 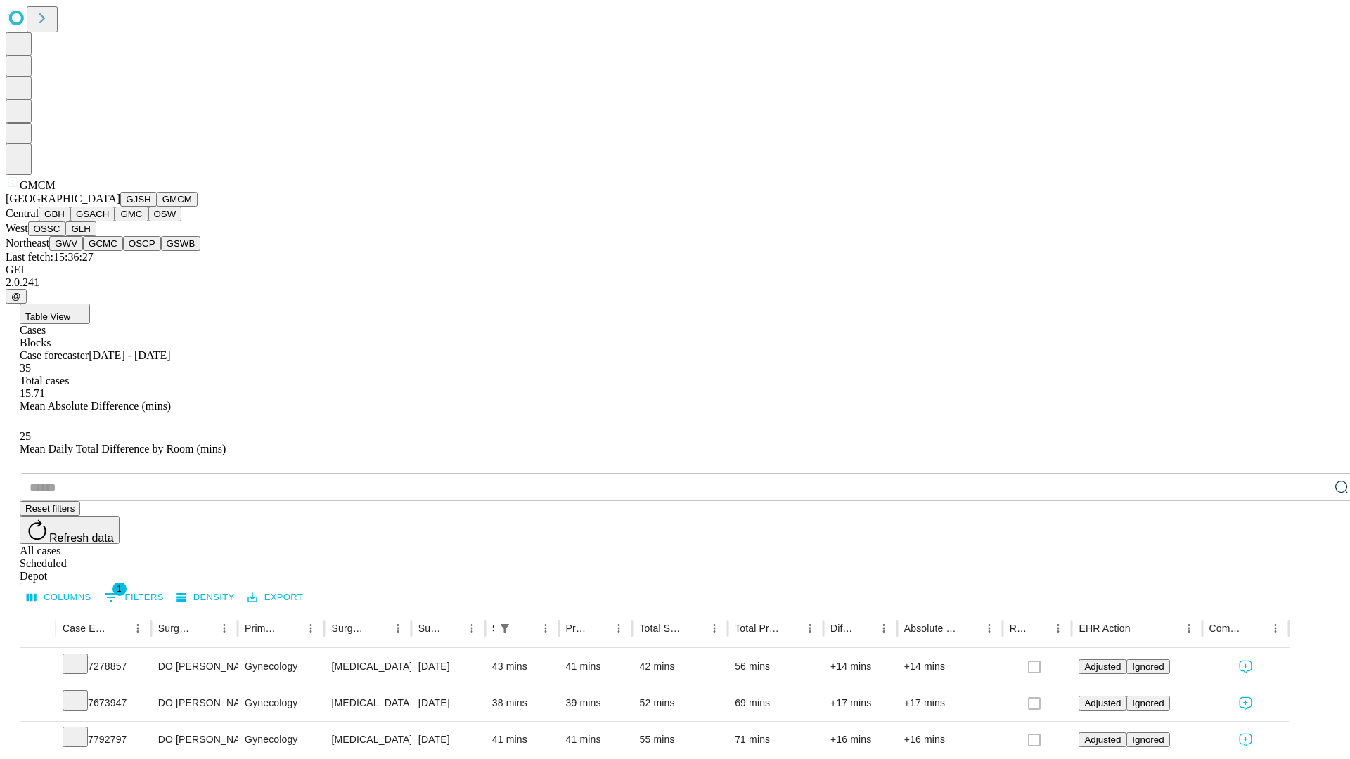 I want to click on button: Adjusted, so click(x=1102, y=740).